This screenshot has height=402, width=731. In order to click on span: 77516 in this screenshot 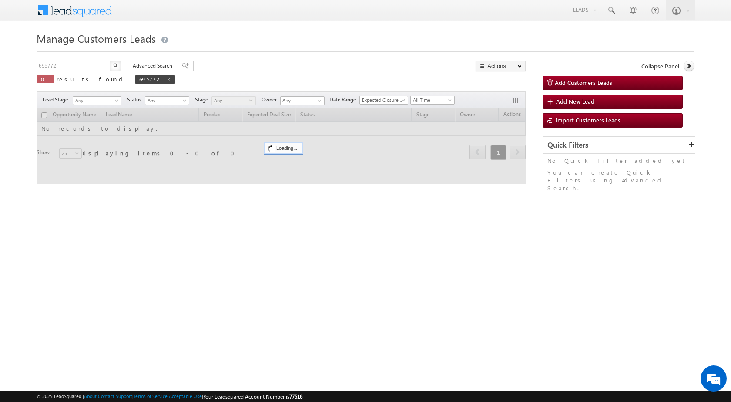, I will do `click(296, 396)`.